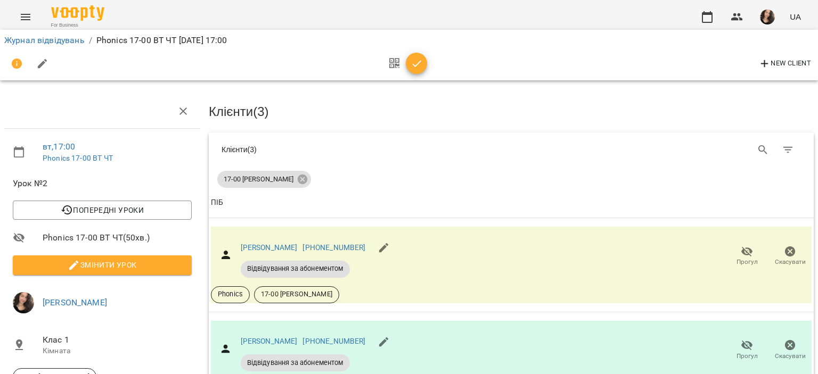 This screenshot has height=374, width=818. I want to click on span: New Client, so click(785, 64).